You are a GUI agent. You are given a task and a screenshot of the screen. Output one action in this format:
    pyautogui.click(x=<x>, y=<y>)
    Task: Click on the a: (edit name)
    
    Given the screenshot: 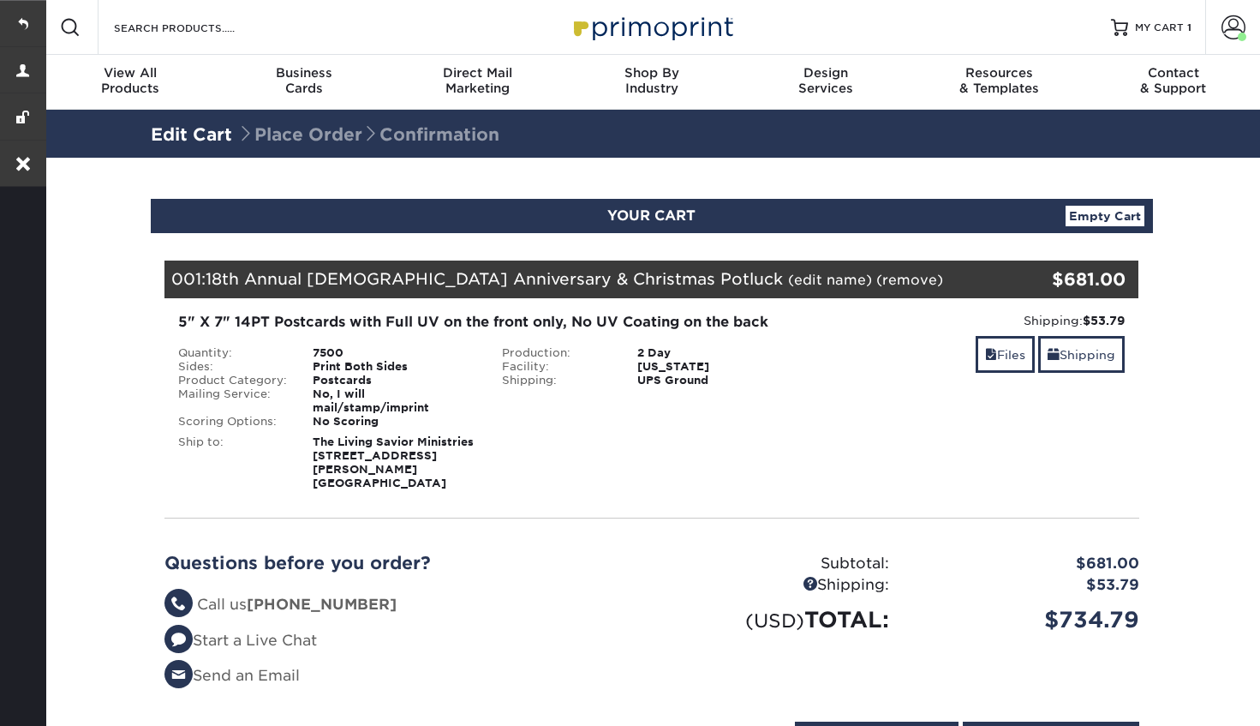 What is the action you would take?
    pyautogui.click(x=830, y=279)
    